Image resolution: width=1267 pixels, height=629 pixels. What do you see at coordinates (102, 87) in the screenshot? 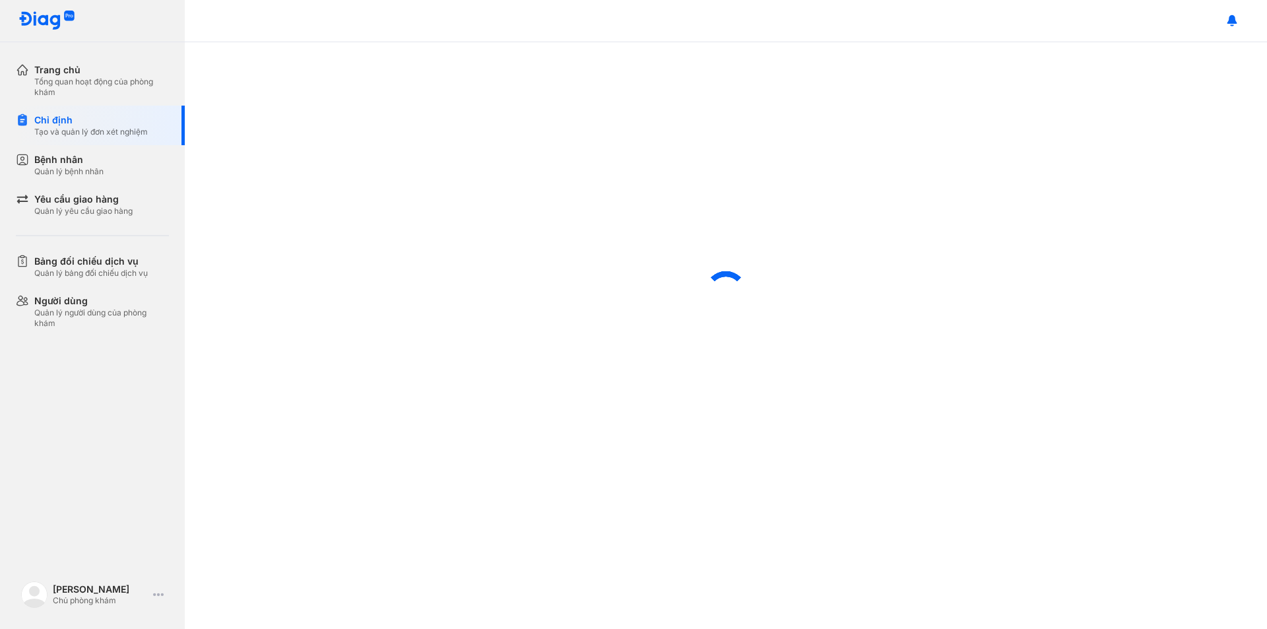
I see `div: Tổng quan hoạt động của phòng khám` at bounding box center [102, 87].